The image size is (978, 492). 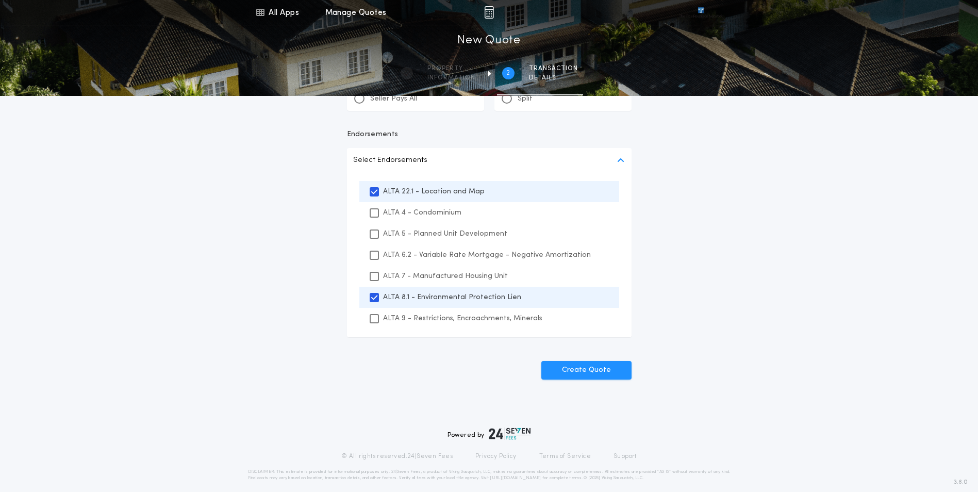 I want to click on span: information, so click(x=451, y=78).